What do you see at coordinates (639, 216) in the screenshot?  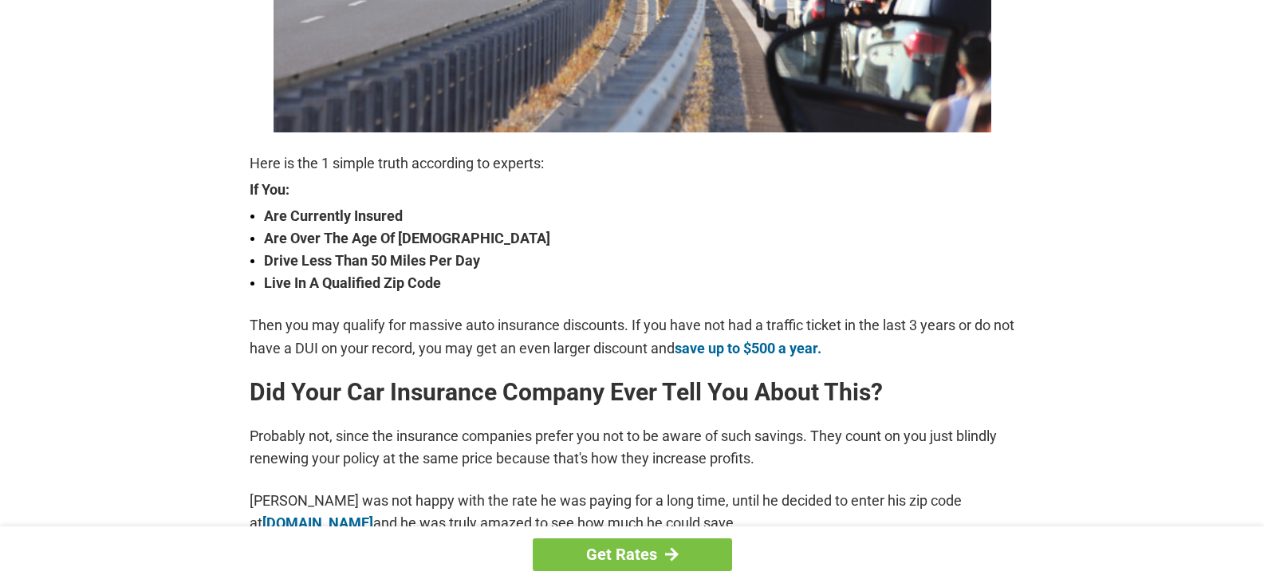 I see `strong: Are Currently Insured` at bounding box center [639, 216].